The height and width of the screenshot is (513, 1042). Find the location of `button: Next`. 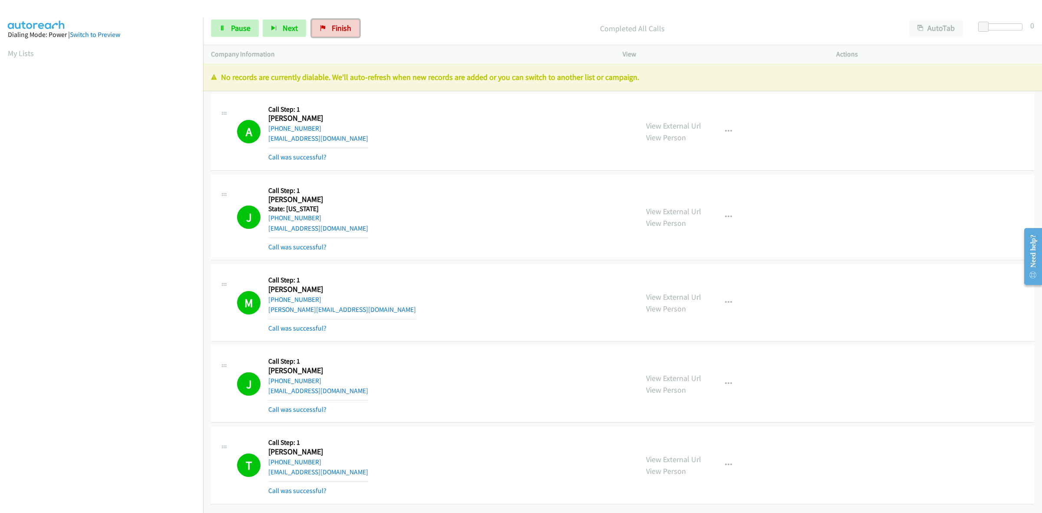

button: Next is located at coordinates (285, 28).